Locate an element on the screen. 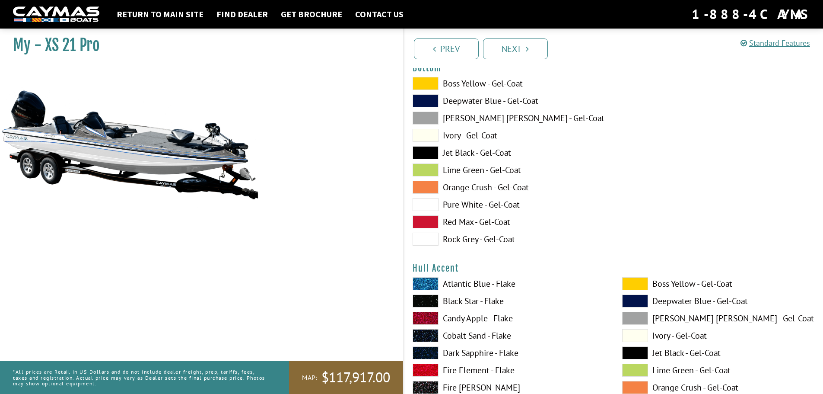 The width and height of the screenshot is (823, 394). label: Red Max - Gel-Coat is located at coordinates (509, 222).